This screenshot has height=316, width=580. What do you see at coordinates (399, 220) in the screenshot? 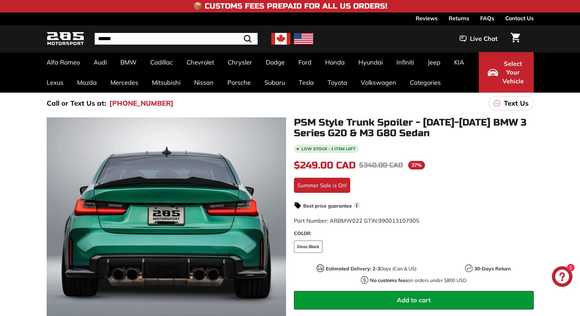
I see `span: 990013107905` at bounding box center [399, 220].